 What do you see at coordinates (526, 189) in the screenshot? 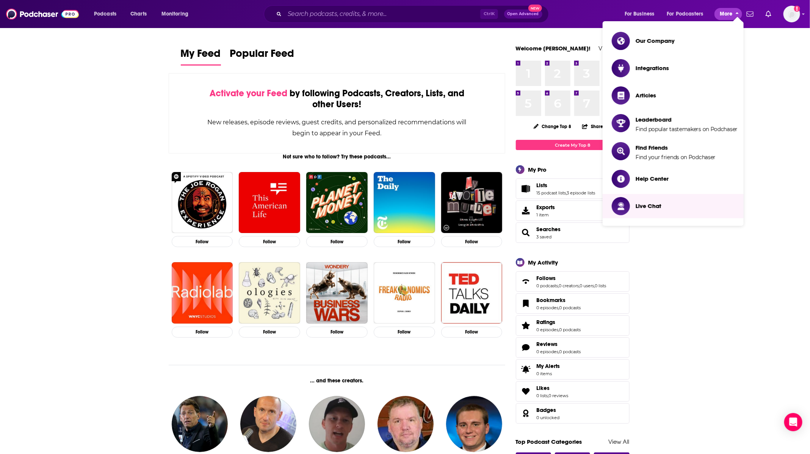
I see `a: Lists` at bounding box center [526, 189].